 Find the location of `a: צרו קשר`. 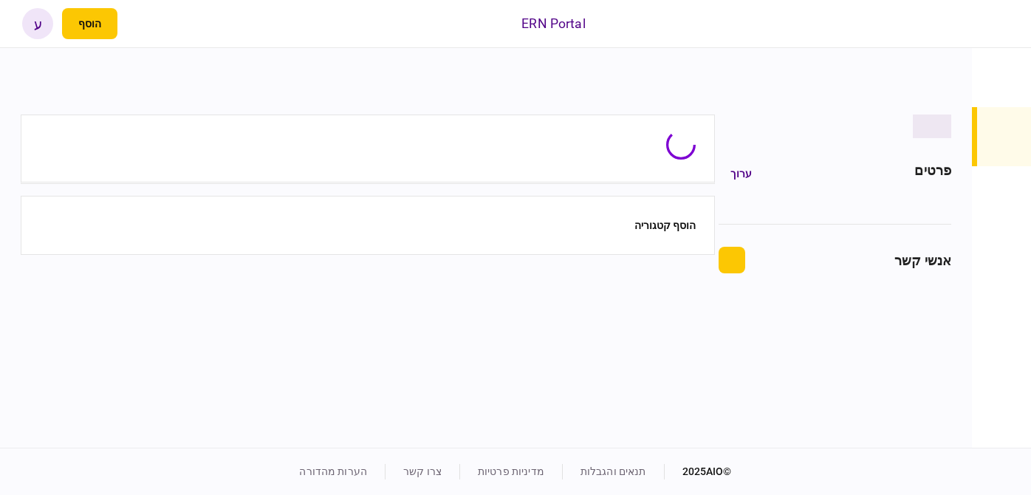

a: צרו קשר is located at coordinates (422, 471).